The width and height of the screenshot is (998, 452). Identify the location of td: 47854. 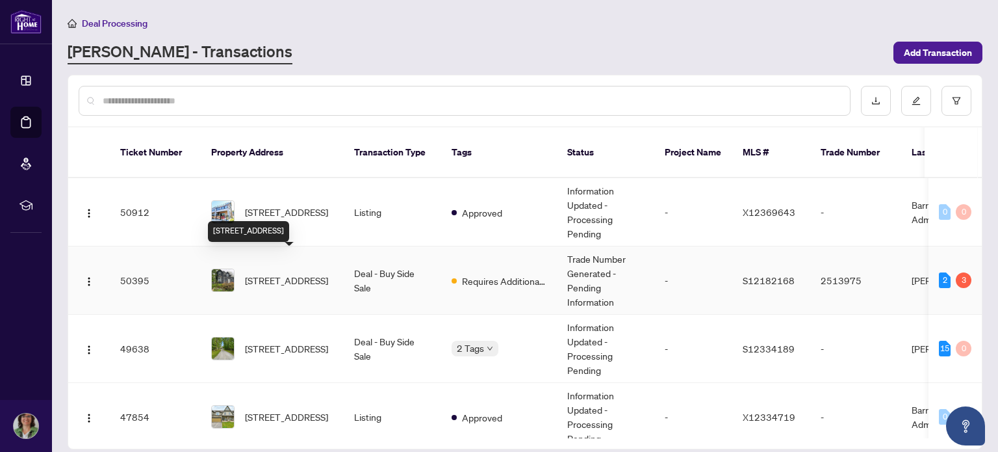
(155, 417).